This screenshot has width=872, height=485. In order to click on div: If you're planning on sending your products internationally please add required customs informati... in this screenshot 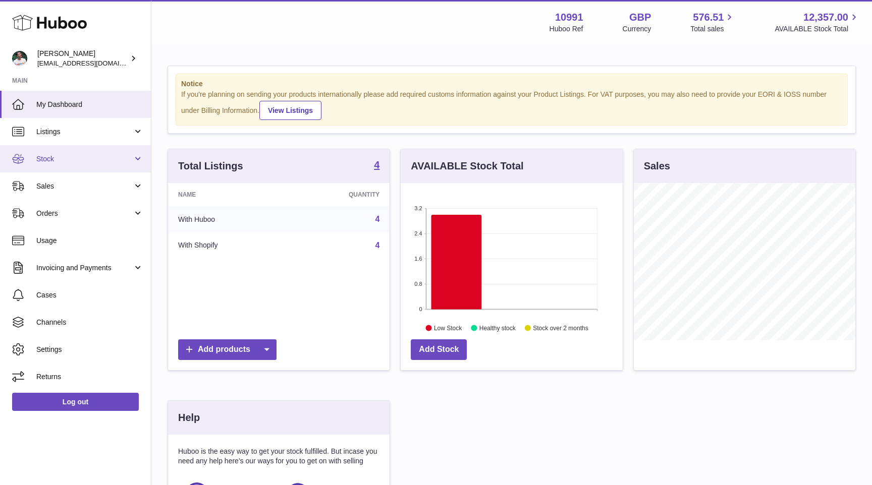, I will do `click(512, 105)`.